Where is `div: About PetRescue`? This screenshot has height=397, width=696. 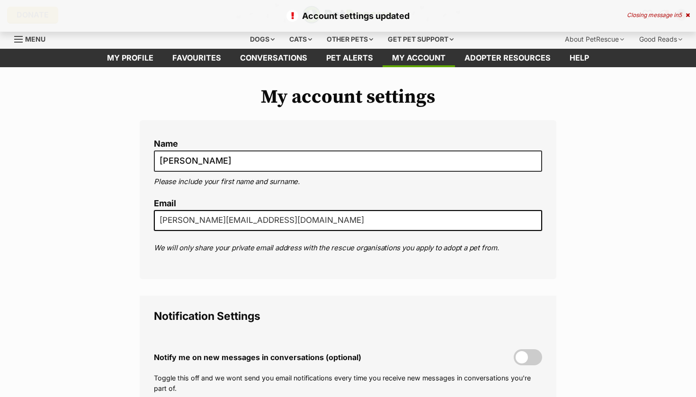
div: About PetRescue is located at coordinates (594, 39).